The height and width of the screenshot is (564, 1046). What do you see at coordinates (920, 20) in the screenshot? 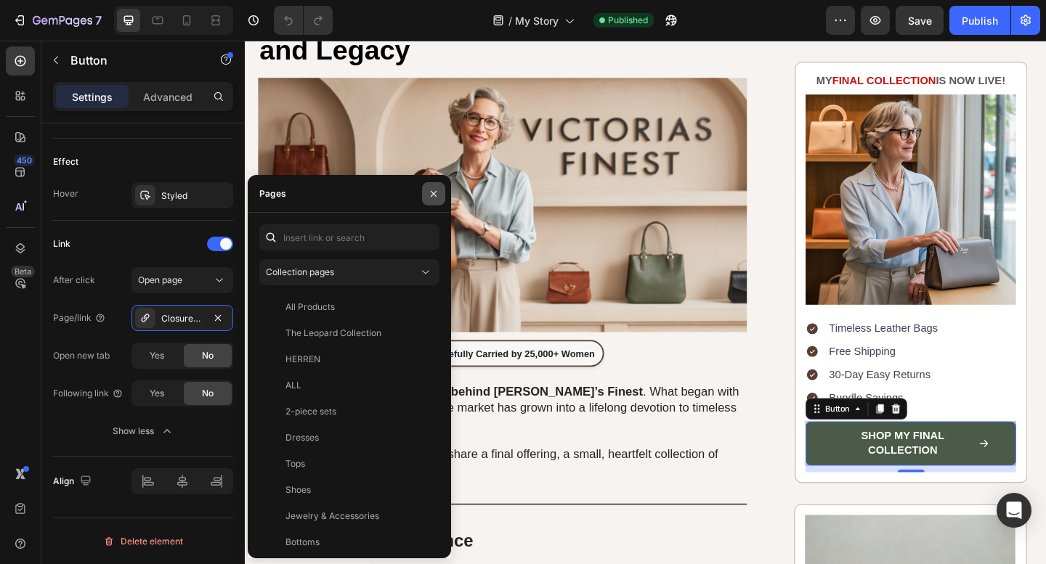
I see `span: Save` at bounding box center [920, 20].